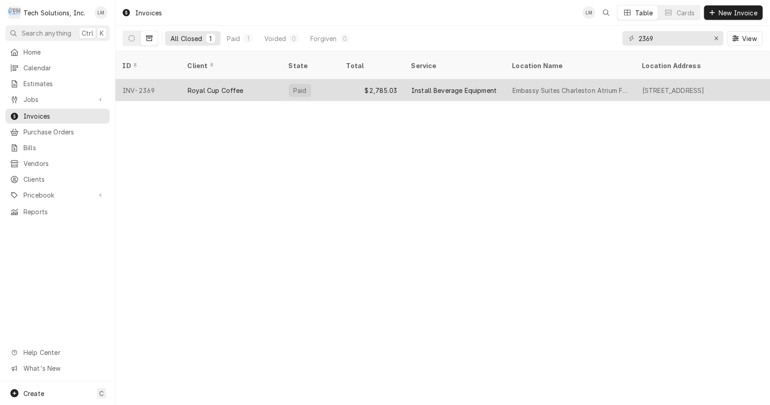 This screenshot has width=770, height=405. What do you see at coordinates (230, 65) in the screenshot?
I see `div: Client` at bounding box center [230, 65].